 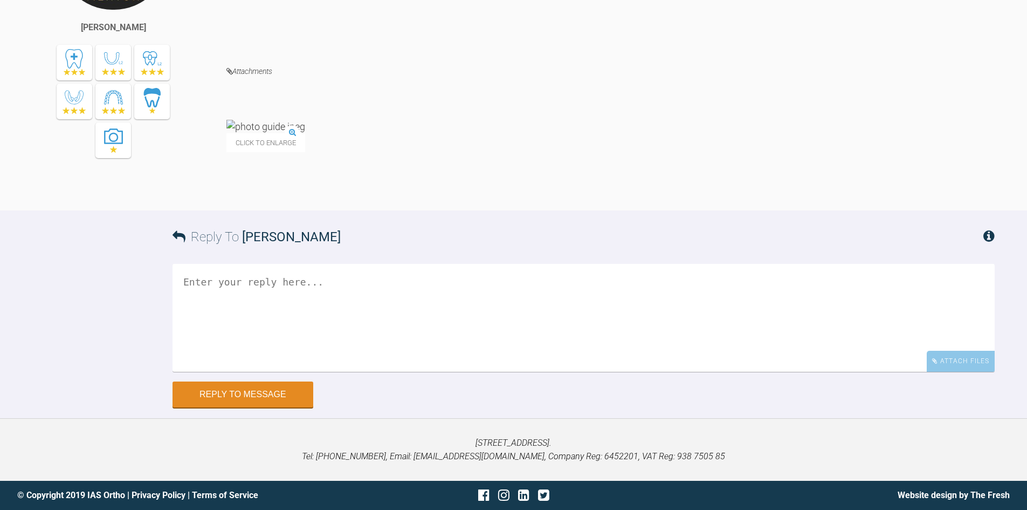 I want to click on span: Click to enlarge, so click(x=266, y=142).